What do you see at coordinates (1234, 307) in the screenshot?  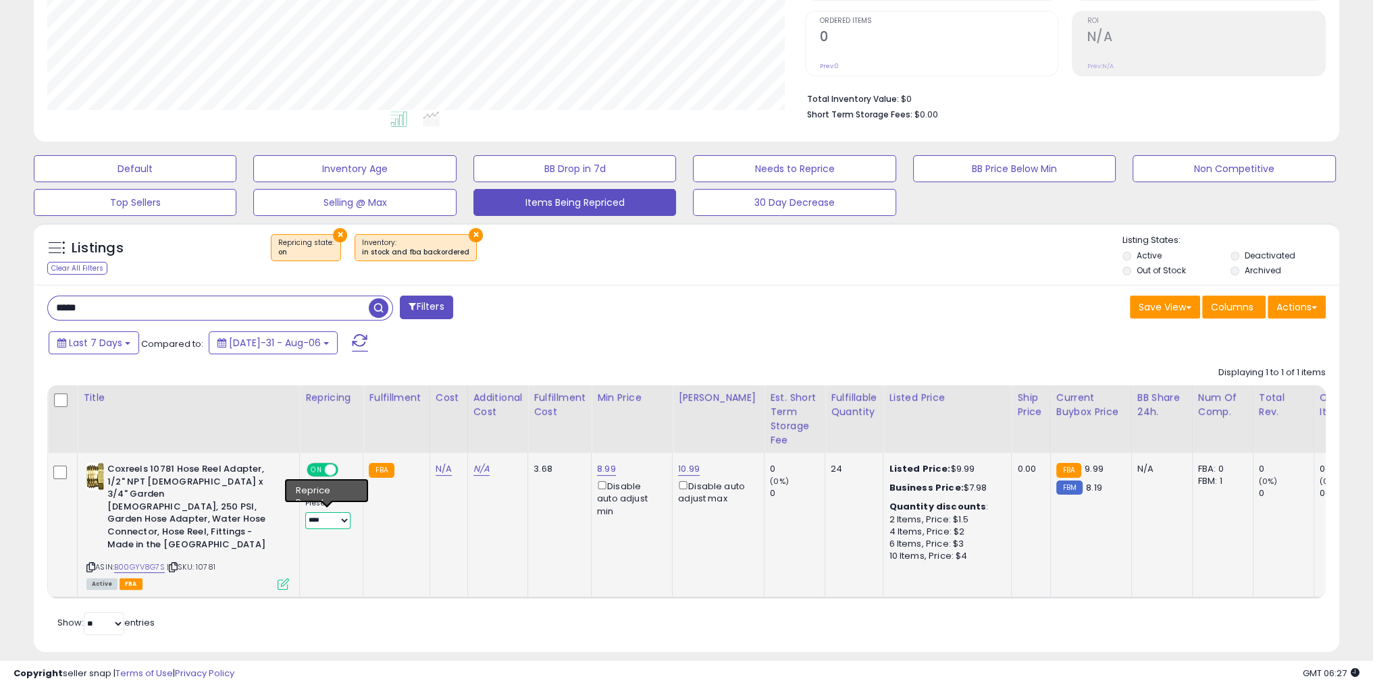 I see `button: Columns` at bounding box center [1234, 307].